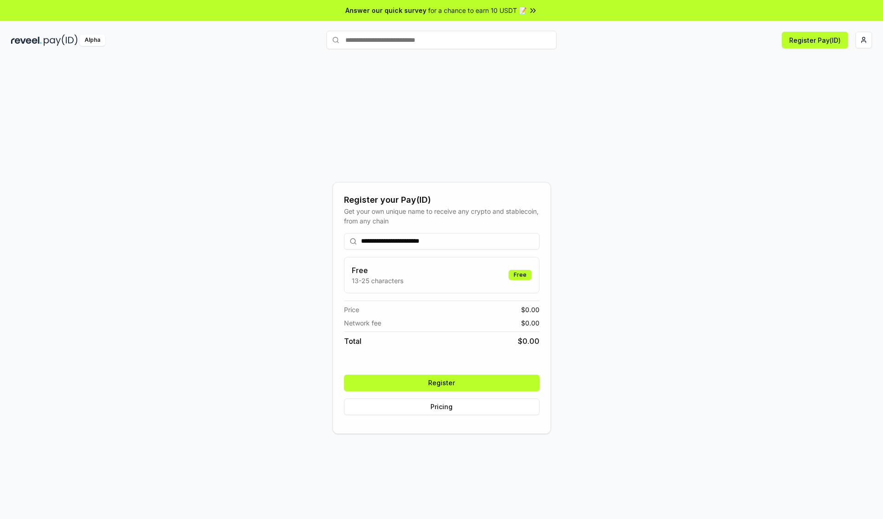 The width and height of the screenshot is (883, 519). What do you see at coordinates (815, 40) in the screenshot?
I see `button: Register Pay(ID)` at bounding box center [815, 40].